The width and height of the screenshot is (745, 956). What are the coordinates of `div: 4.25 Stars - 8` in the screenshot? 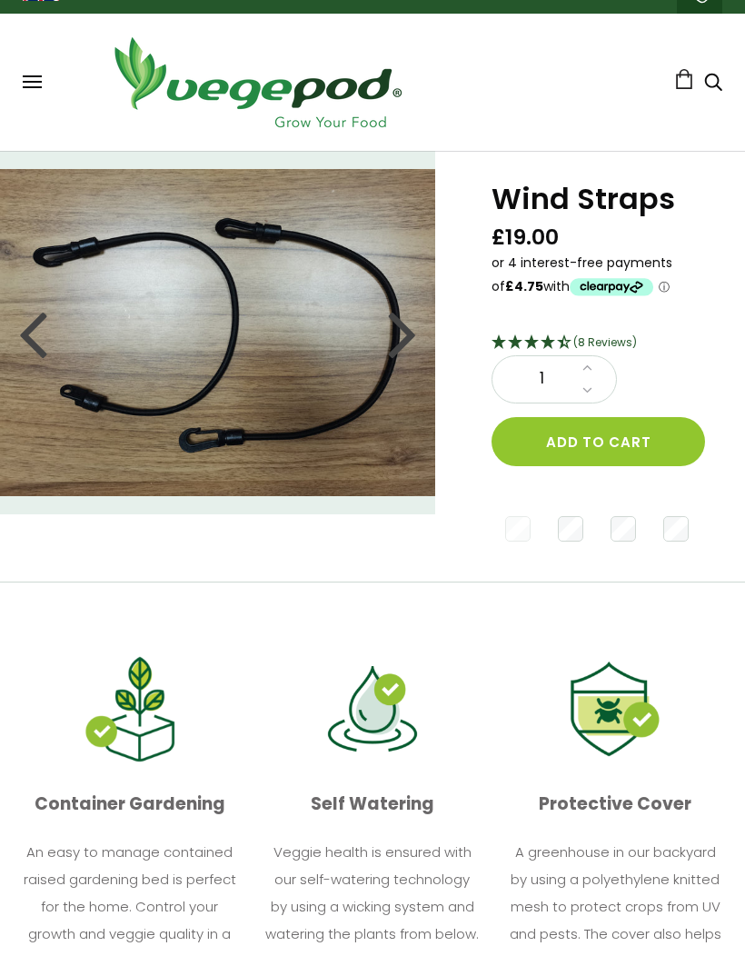 It's located at (595, 343).